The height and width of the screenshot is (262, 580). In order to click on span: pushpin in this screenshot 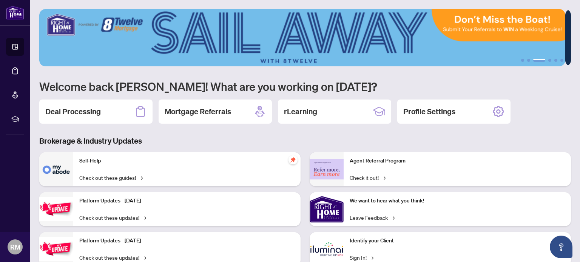, I will do `click(293, 160)`.